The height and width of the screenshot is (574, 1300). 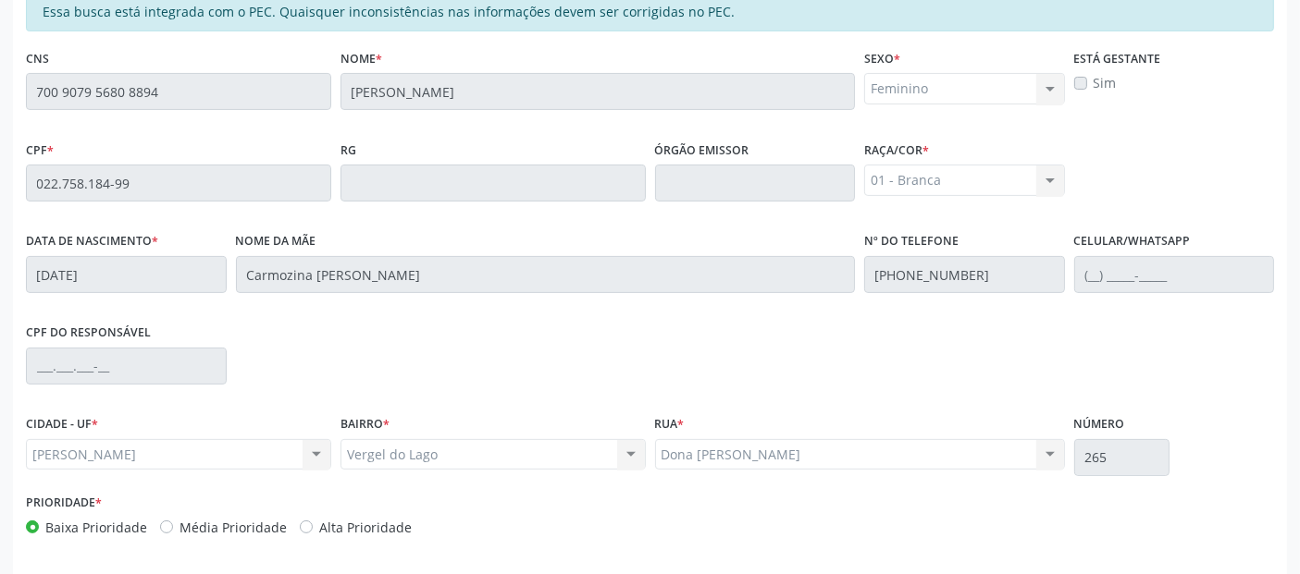 I want to click on label: CPF, so click(x=40, y=150).